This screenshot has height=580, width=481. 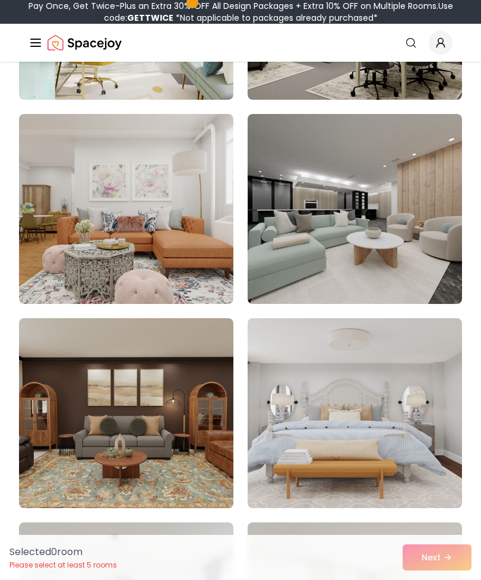 I want to click on p: Please select at least 5 rooms, so click(x=63, y=565).